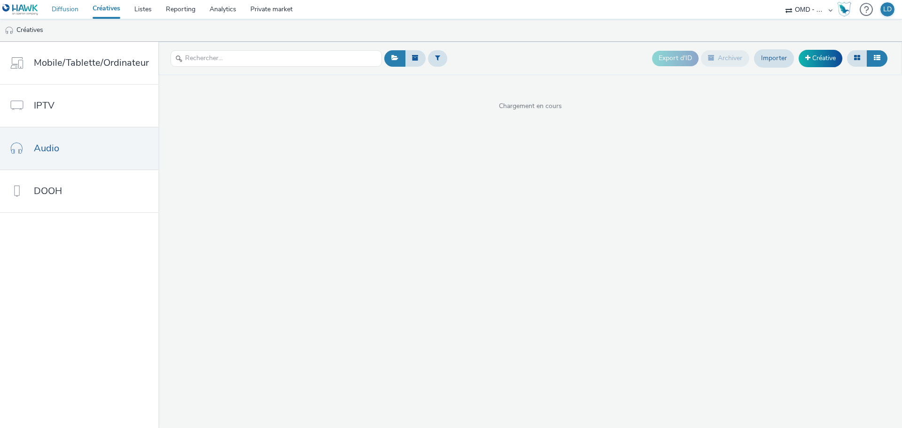 The width and height of the screenshot is (902, 428). I want to click on button: Archiver, so click(725, 58).